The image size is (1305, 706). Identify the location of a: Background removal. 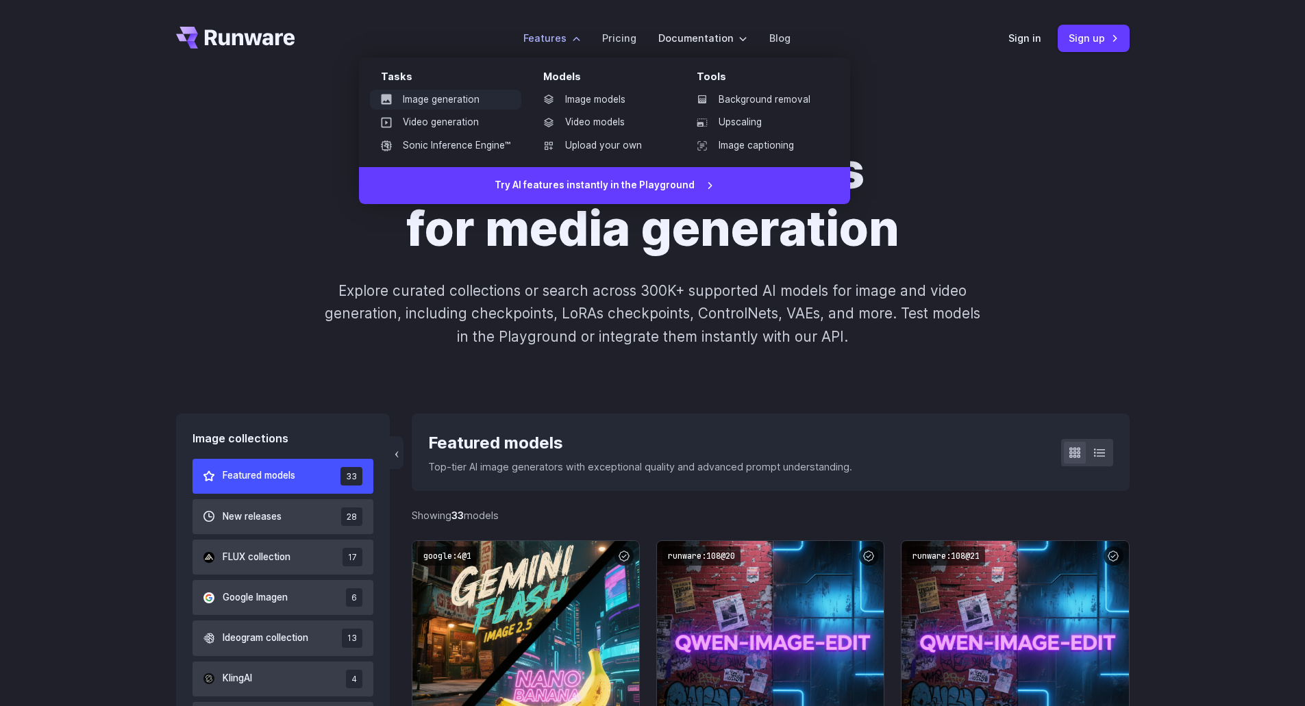
(757, 100).